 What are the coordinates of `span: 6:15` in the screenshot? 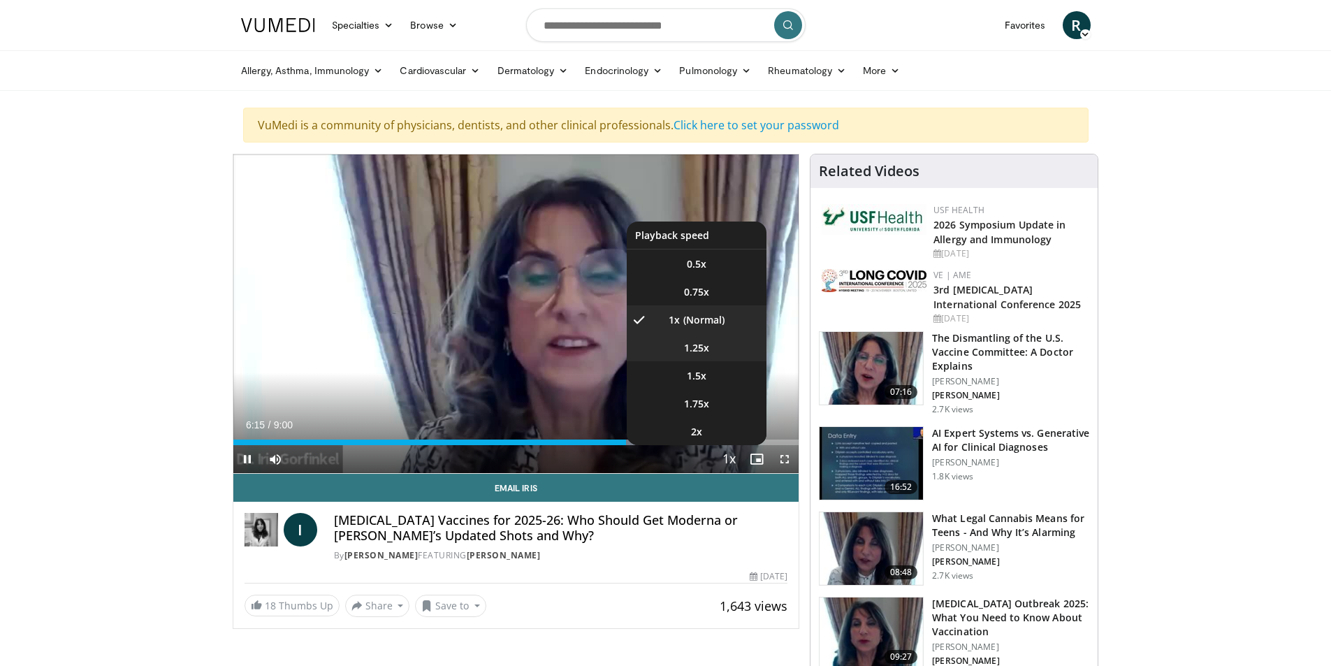 It's located at (255, 425).